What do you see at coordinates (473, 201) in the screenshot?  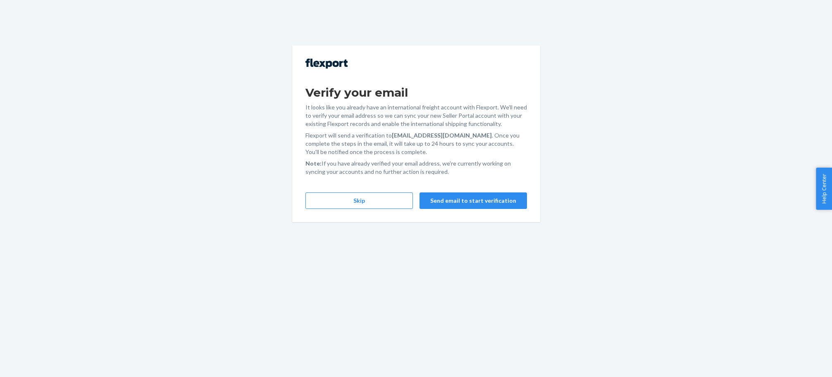 I see `button: Send email to start verification` at bounding box center [473, 201].